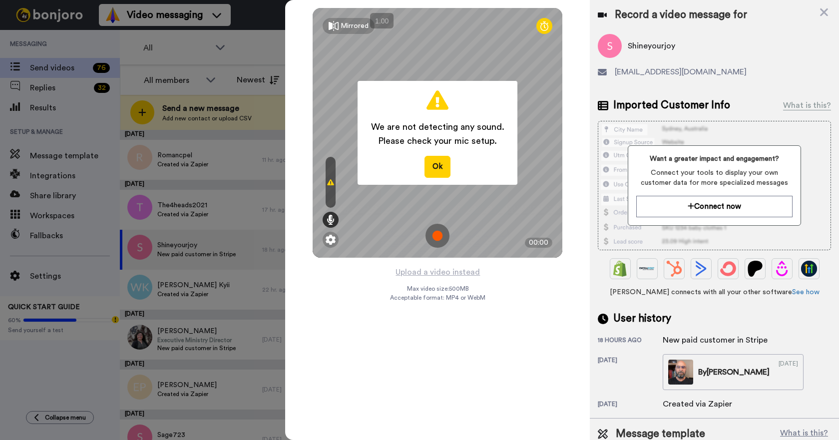 The width and height of the screenshot is (839, 440). Describe the element at coordinates (714, 178) in the screenshot. I see `span: Connect your tools to display your own customer data for more specialized messages` at that location.